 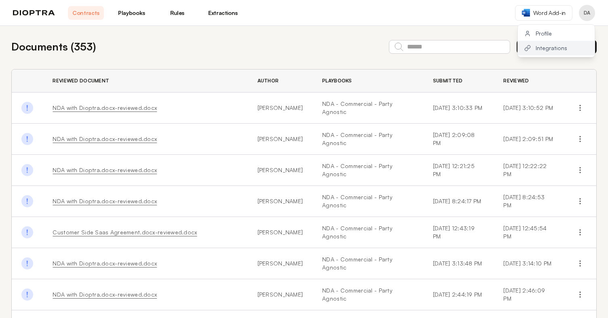 I want to click on a: Word Add-in, so click(x=543, y=13).